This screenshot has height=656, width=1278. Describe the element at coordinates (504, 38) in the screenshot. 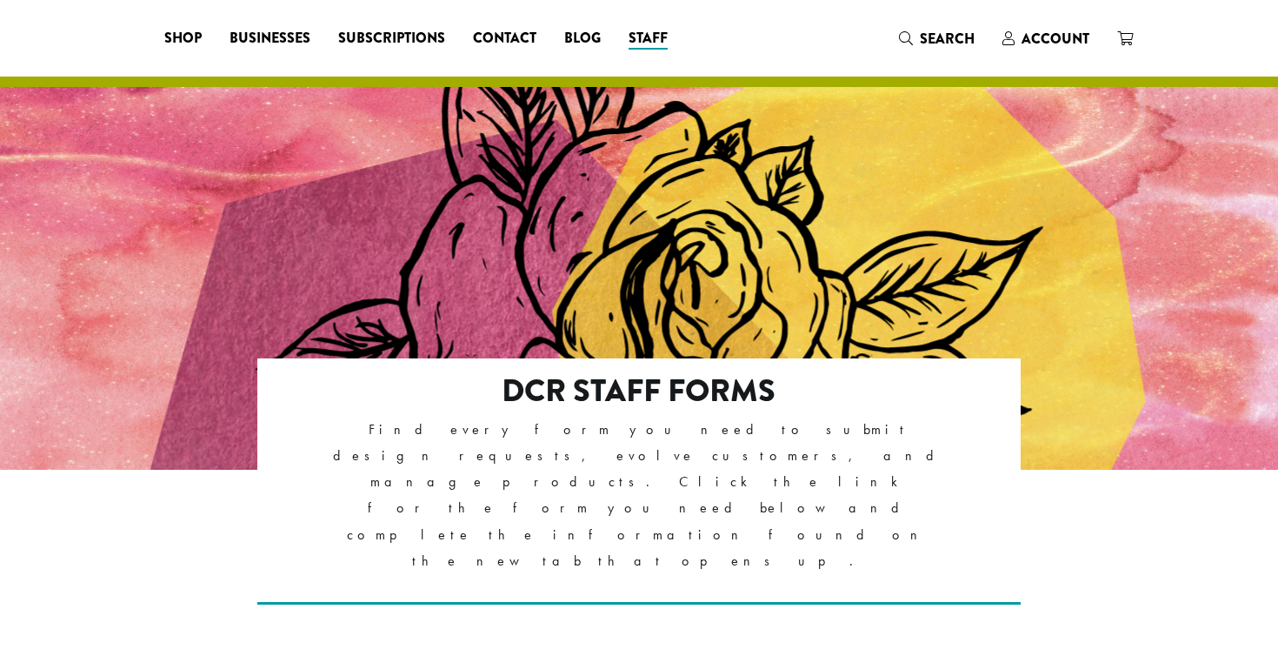

I see `span: Contact` at that location.